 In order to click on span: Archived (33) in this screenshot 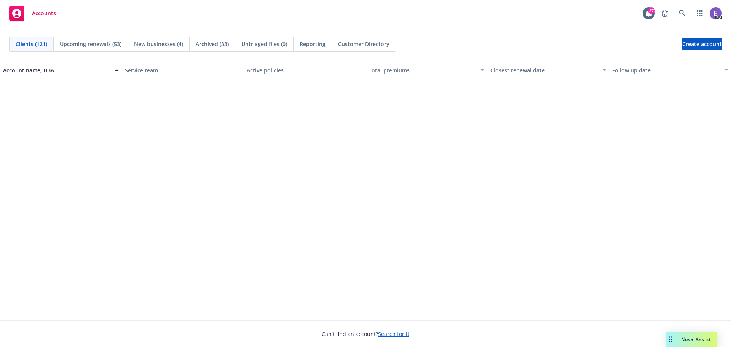, I will do `click(212, 44)`.